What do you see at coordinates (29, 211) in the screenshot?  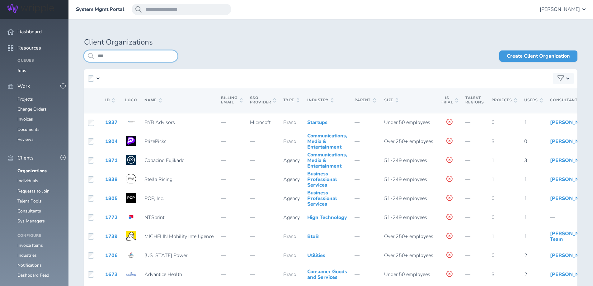 I see `a: Consultants` at bounding box center [29, 211].